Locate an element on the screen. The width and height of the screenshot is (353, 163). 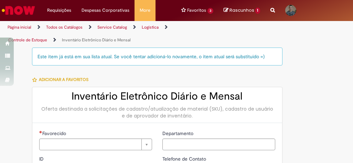
div: Oferta destinada a solicitações de cadastro/atualização de material (SKU), cadastro de usuário e ... is located at coordinates (157, 112).